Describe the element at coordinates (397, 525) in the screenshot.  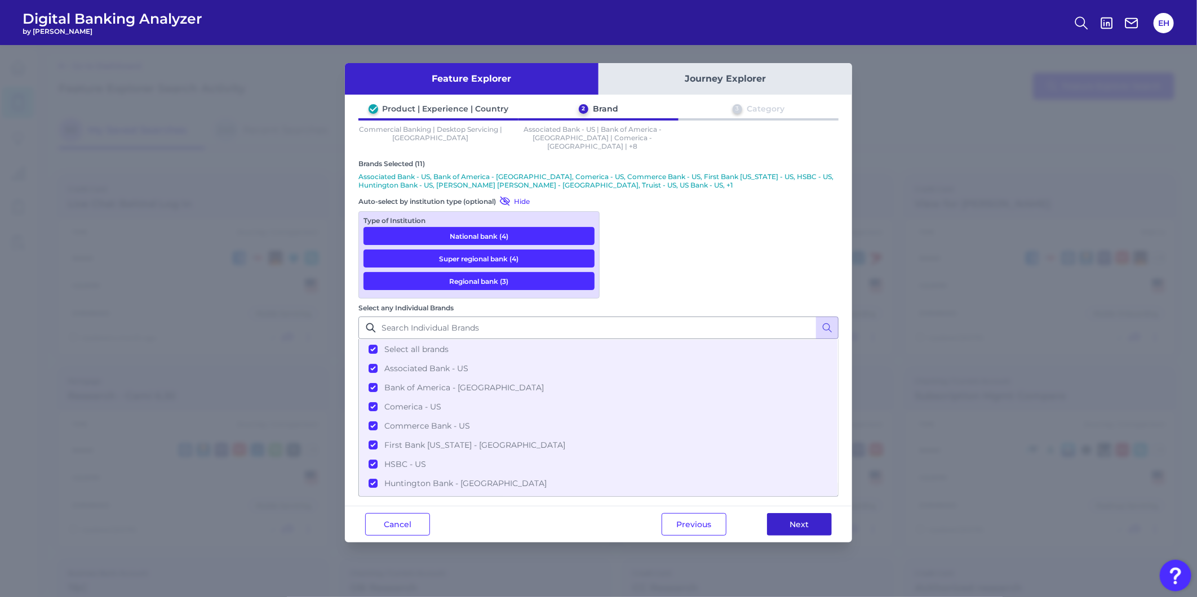
I see `button: Cancel` at that location.